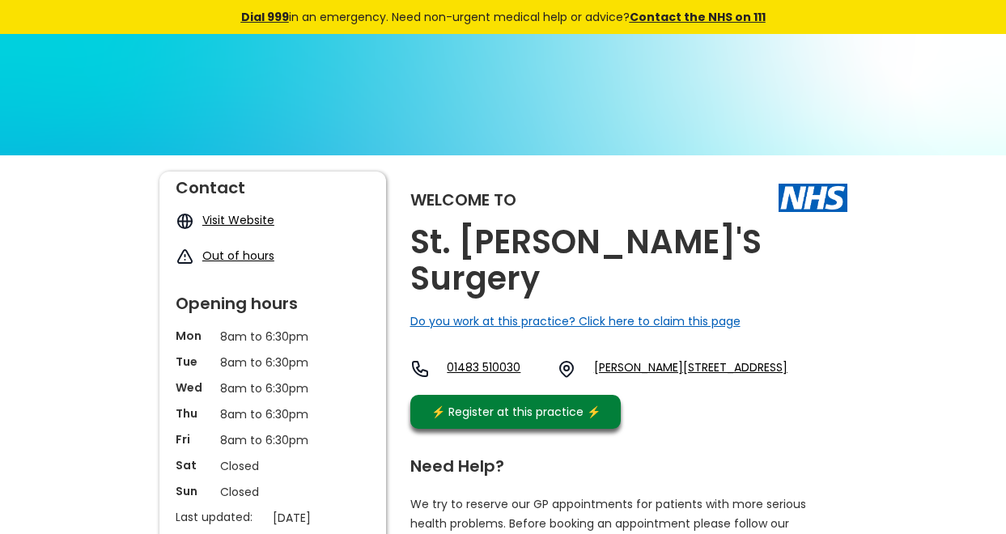  Describe the element at coordinates (566, 369) in the screenshot. I see `img: practice location icon` at that location.